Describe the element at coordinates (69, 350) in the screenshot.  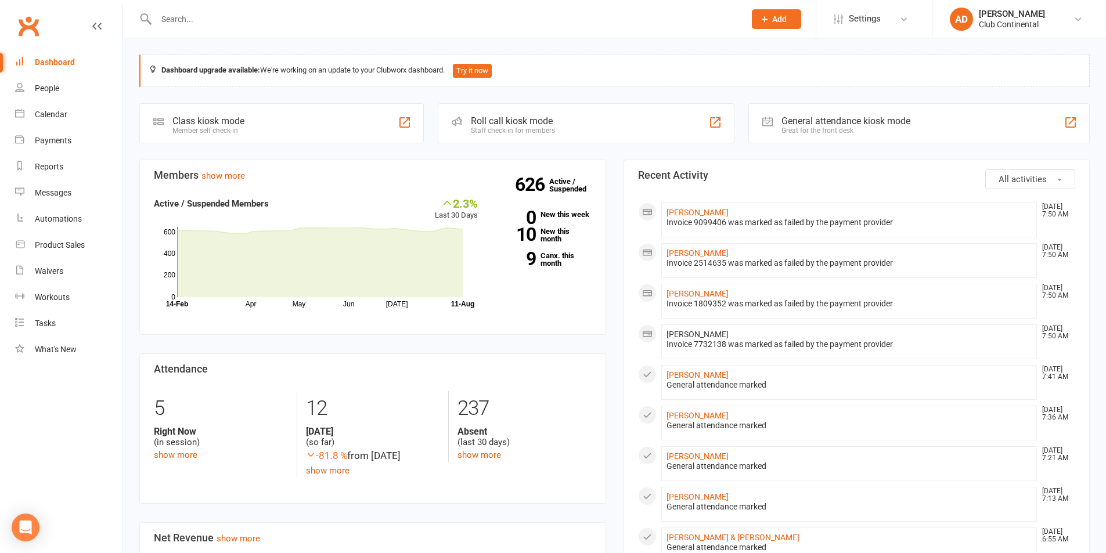
I see `a: What's New` at that location.